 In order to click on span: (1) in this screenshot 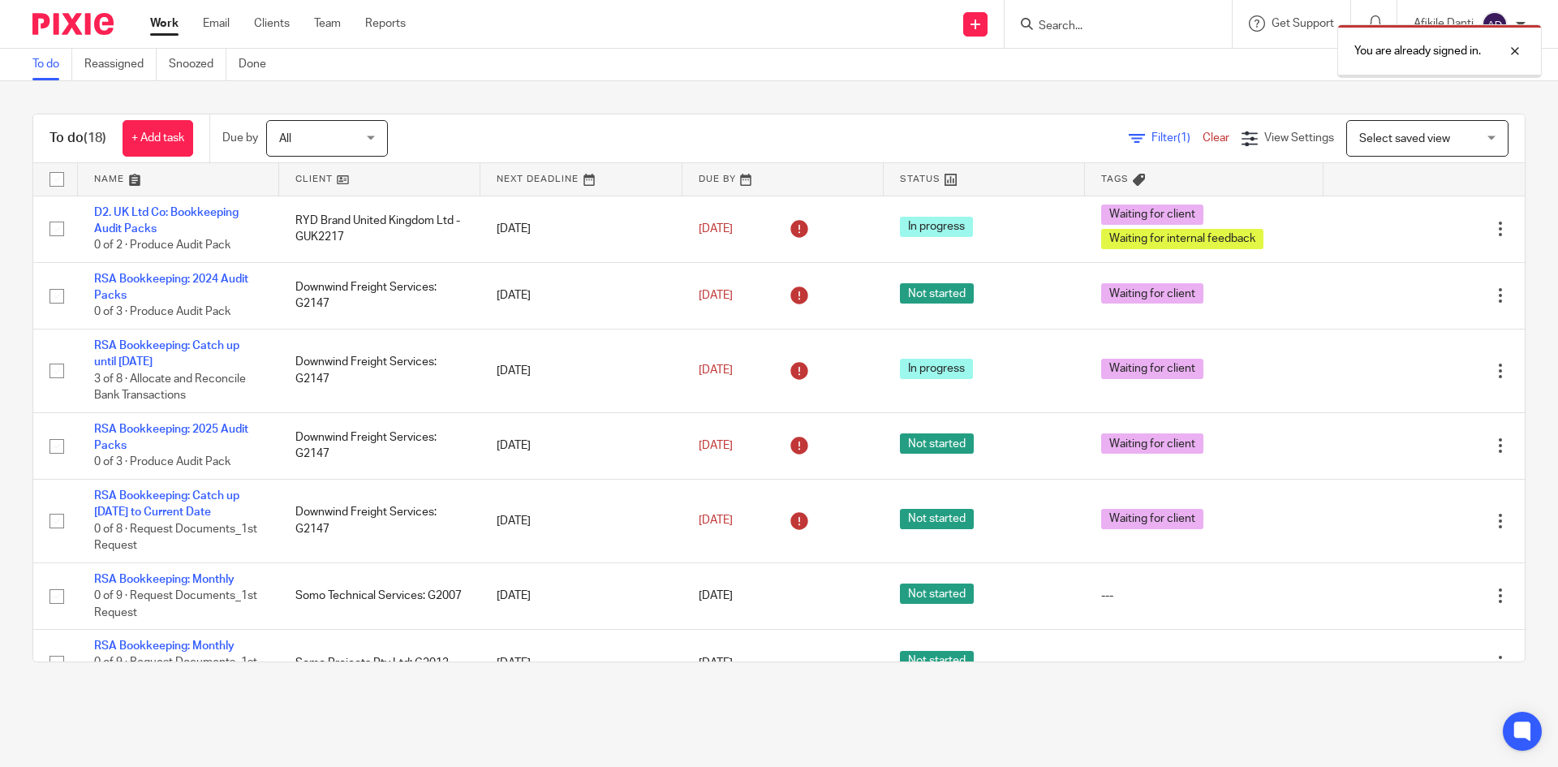, I will do `click(1184, 138)`.